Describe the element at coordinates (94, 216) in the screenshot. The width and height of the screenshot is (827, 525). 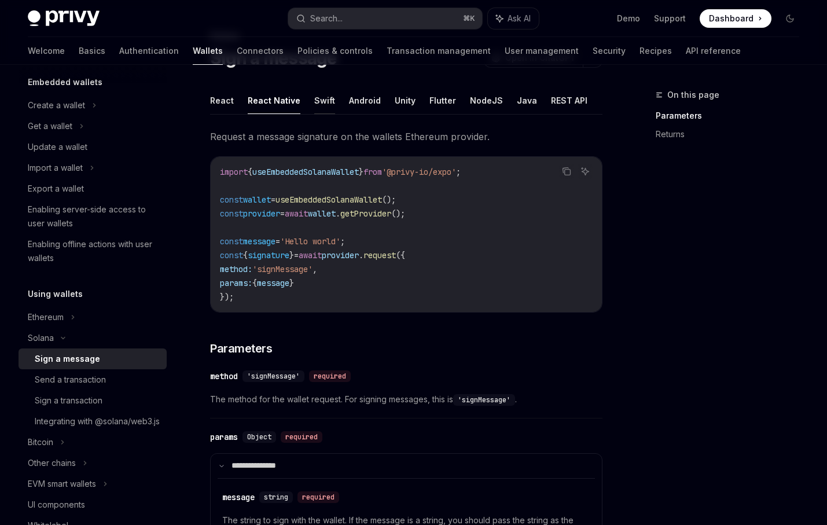
I see `div: Enabling server-side access to user wallets` at that location.